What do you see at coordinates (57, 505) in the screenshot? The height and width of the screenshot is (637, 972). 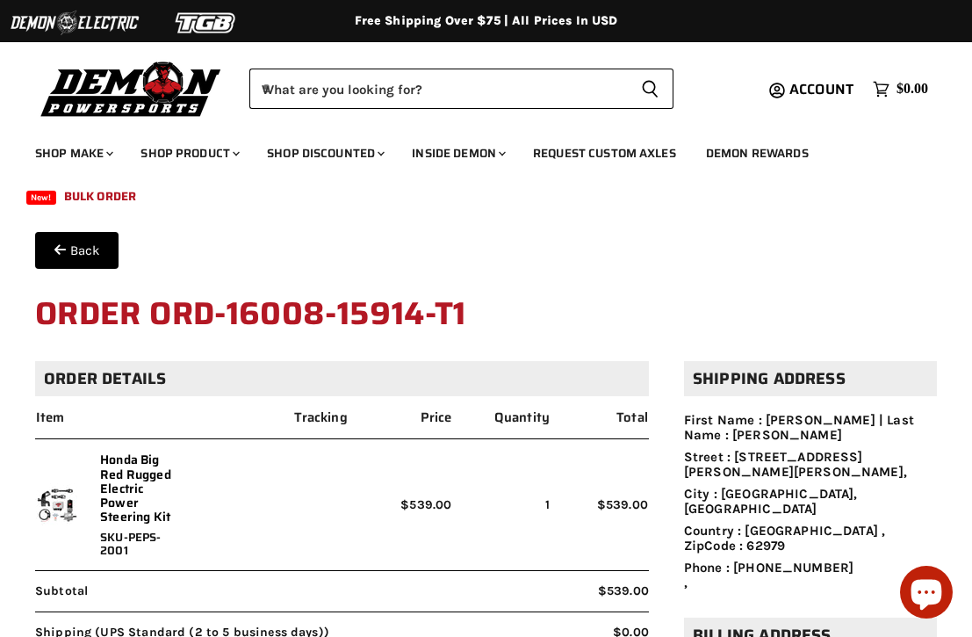 I see `img: Honda Big Red Rugged Electric Power Steering Kit - SKU-PEPS-2001` at bounding box center [57, 505].